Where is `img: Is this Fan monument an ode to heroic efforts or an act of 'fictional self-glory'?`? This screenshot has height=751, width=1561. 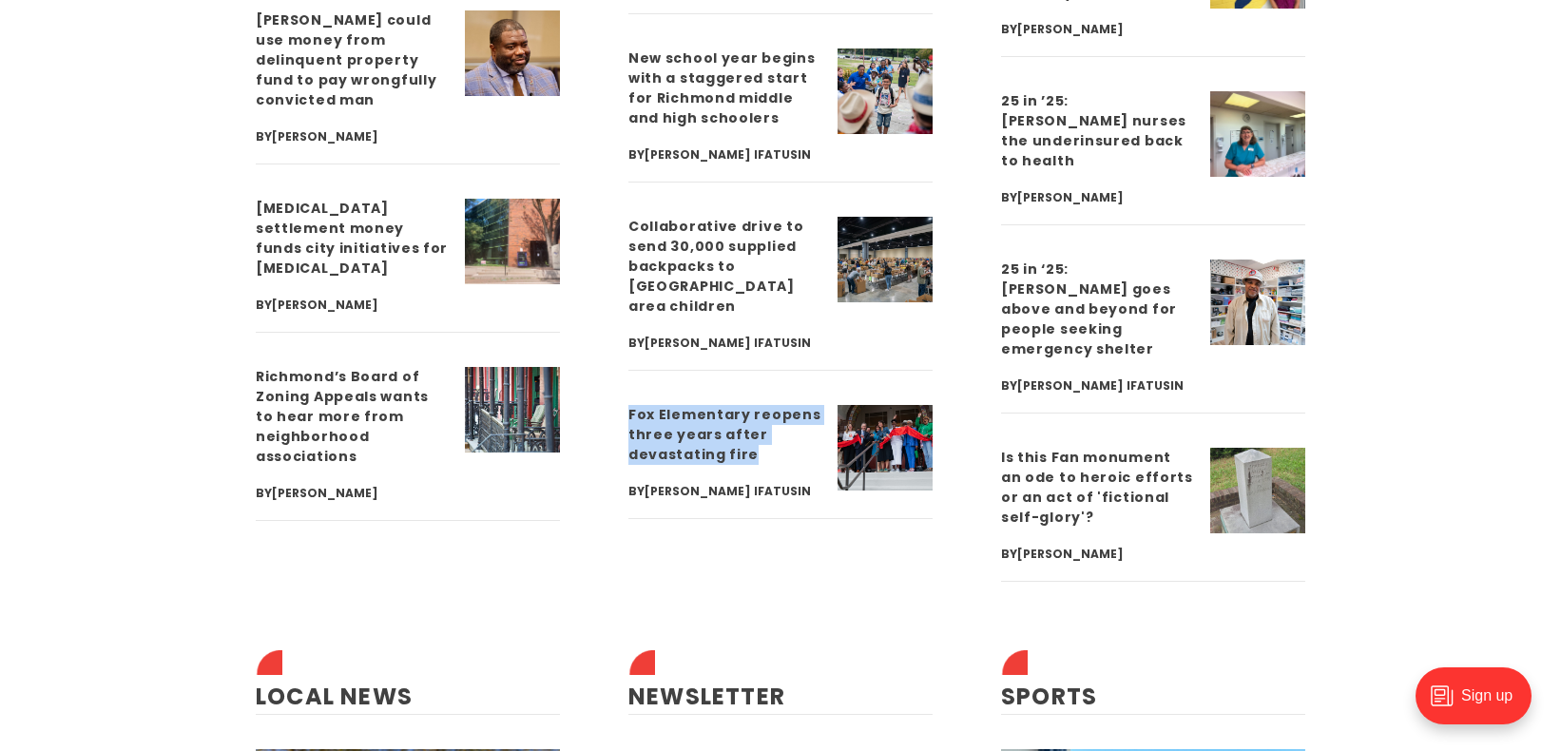 img: Is this Fan monument an ode to heroic efforts or an act of 'fictional self-glory'? is located at coordinates (1258, 490).